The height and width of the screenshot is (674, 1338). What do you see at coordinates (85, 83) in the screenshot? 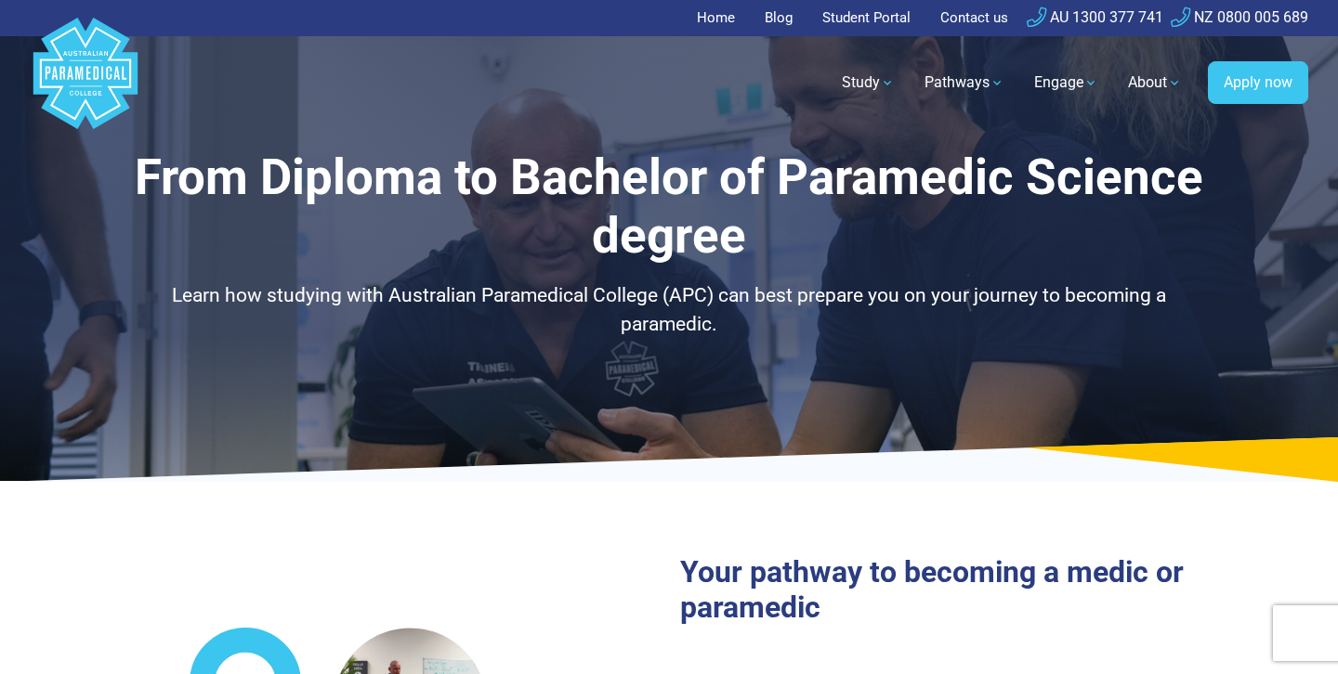
I see `a: Australian Paramedical College` at bounding box center [85, 83].